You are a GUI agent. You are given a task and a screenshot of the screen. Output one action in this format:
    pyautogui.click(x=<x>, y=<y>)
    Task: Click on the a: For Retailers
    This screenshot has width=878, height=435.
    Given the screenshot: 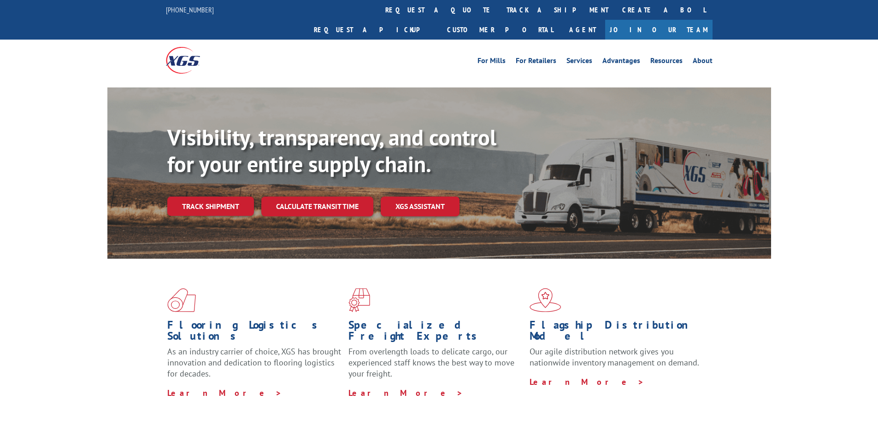 What is the action you would take?
    pyautogui.click(x=536, y=62)
    